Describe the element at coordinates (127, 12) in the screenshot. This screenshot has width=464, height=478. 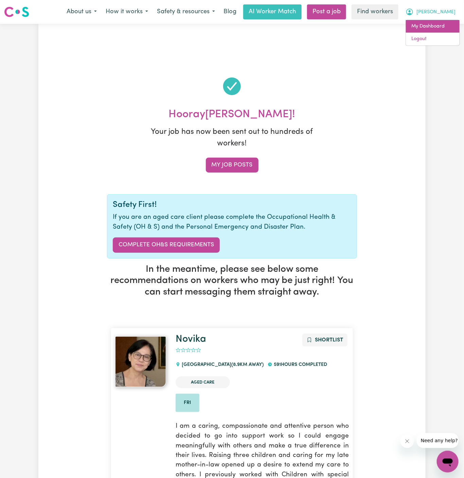
I see `button: How it works` at that location.